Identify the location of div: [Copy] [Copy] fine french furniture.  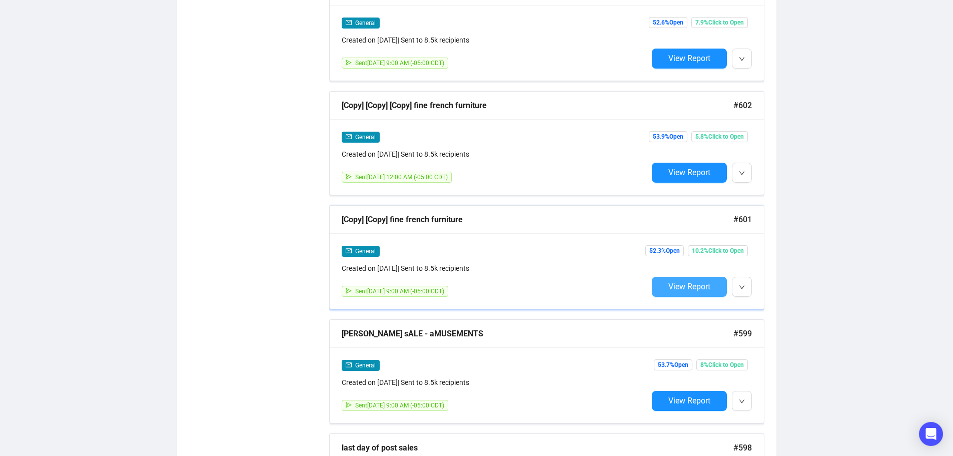
(537, 219).